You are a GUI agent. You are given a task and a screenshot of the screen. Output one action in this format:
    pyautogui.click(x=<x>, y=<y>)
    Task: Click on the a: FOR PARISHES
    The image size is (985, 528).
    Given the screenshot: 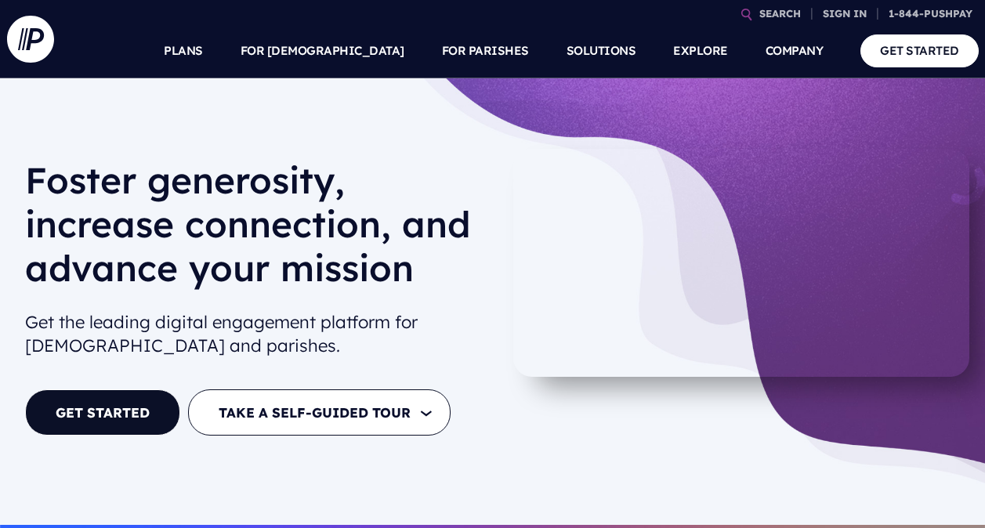 What is the action you would take?
    pyautogui.click(x=485, y=51)
    